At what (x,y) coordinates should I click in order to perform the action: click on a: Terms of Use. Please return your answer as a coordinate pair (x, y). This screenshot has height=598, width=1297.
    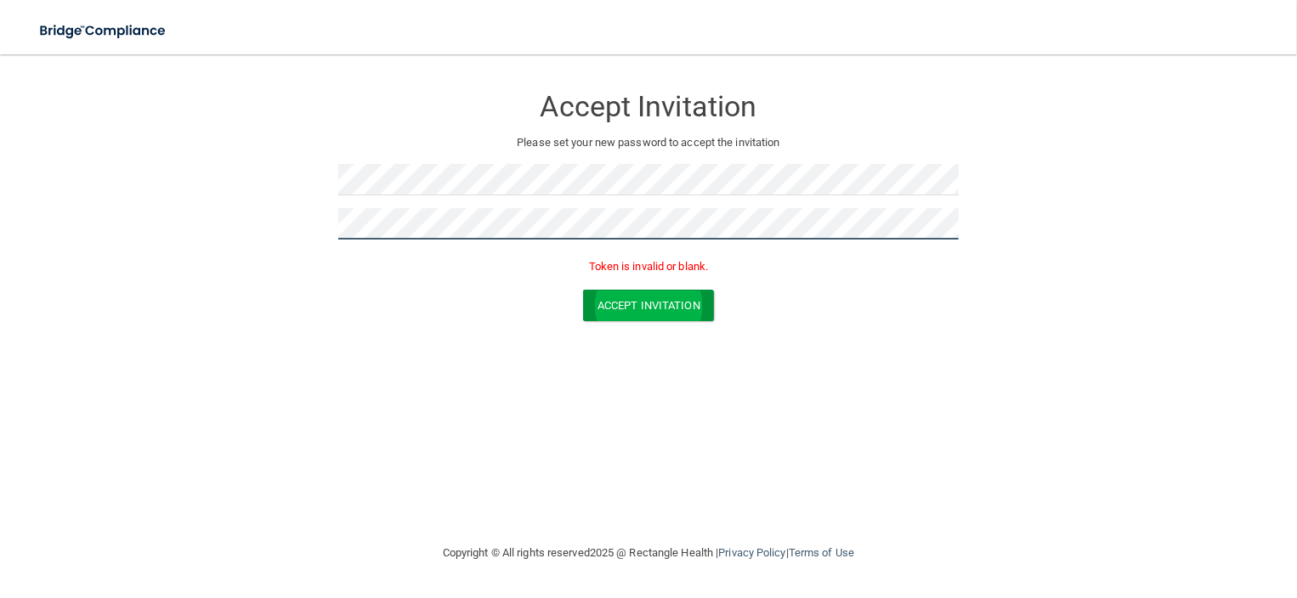
    Looking at the image, I should click on (821, 552).